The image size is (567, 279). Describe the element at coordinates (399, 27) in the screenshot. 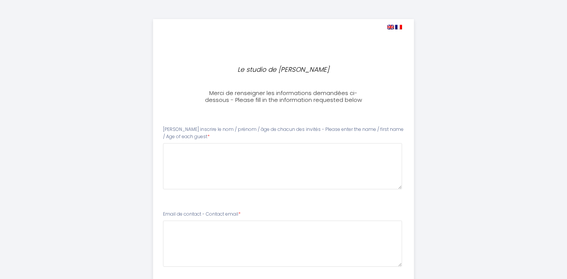

I see `img: fr.png` at that location.